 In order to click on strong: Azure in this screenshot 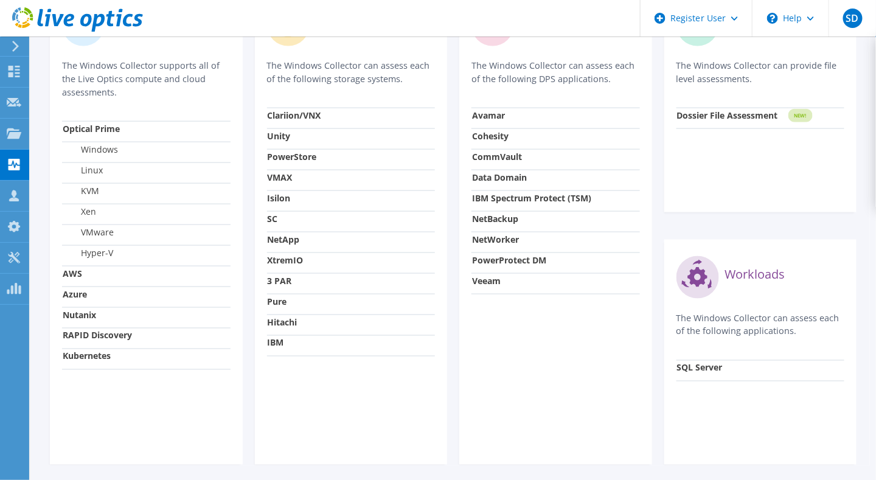, I will do `click(75, 294)`.